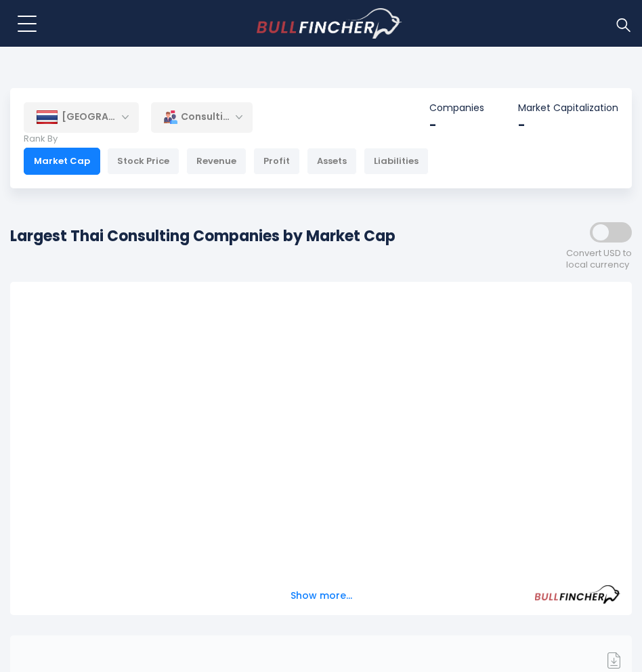  Describe the element at coordinates (568, 108) in the screenshot. I see `p: Market Capitalization` at that location.